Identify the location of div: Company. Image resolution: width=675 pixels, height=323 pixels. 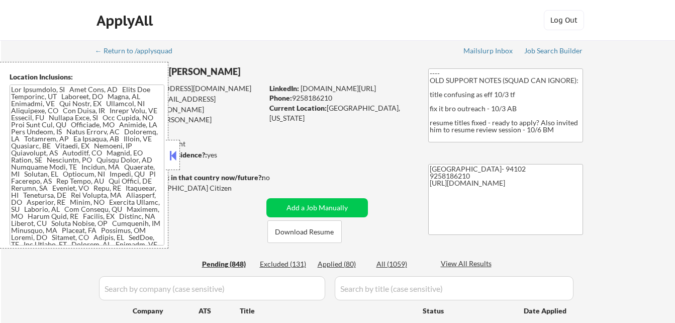
(165, 311).